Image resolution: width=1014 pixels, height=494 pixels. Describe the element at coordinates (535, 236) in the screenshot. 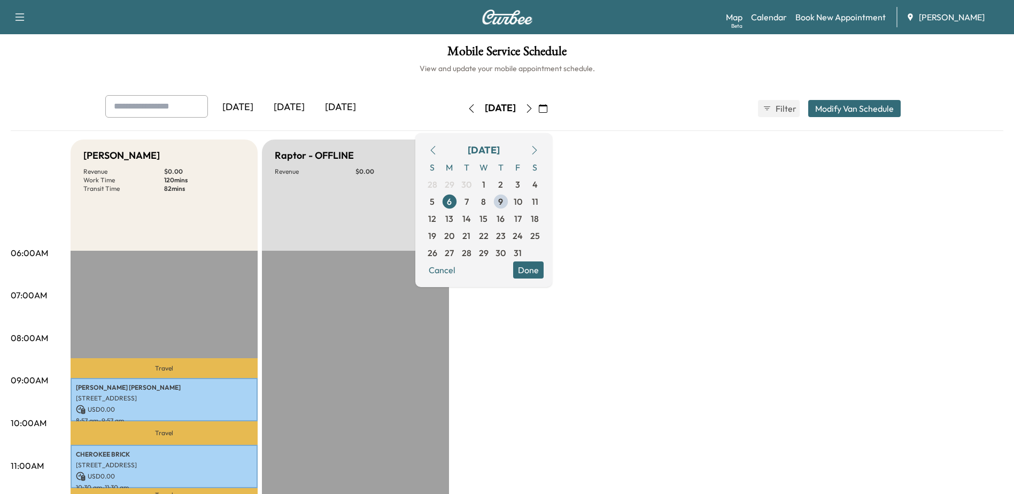

I see `span: 25` at that location.